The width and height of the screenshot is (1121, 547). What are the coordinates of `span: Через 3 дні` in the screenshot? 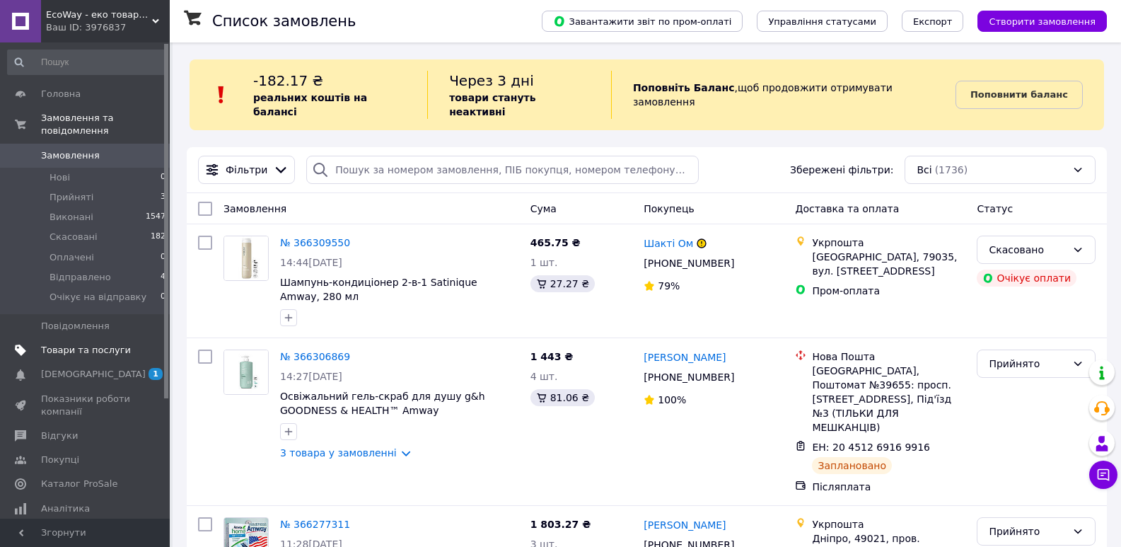 It's located at (492, 81).